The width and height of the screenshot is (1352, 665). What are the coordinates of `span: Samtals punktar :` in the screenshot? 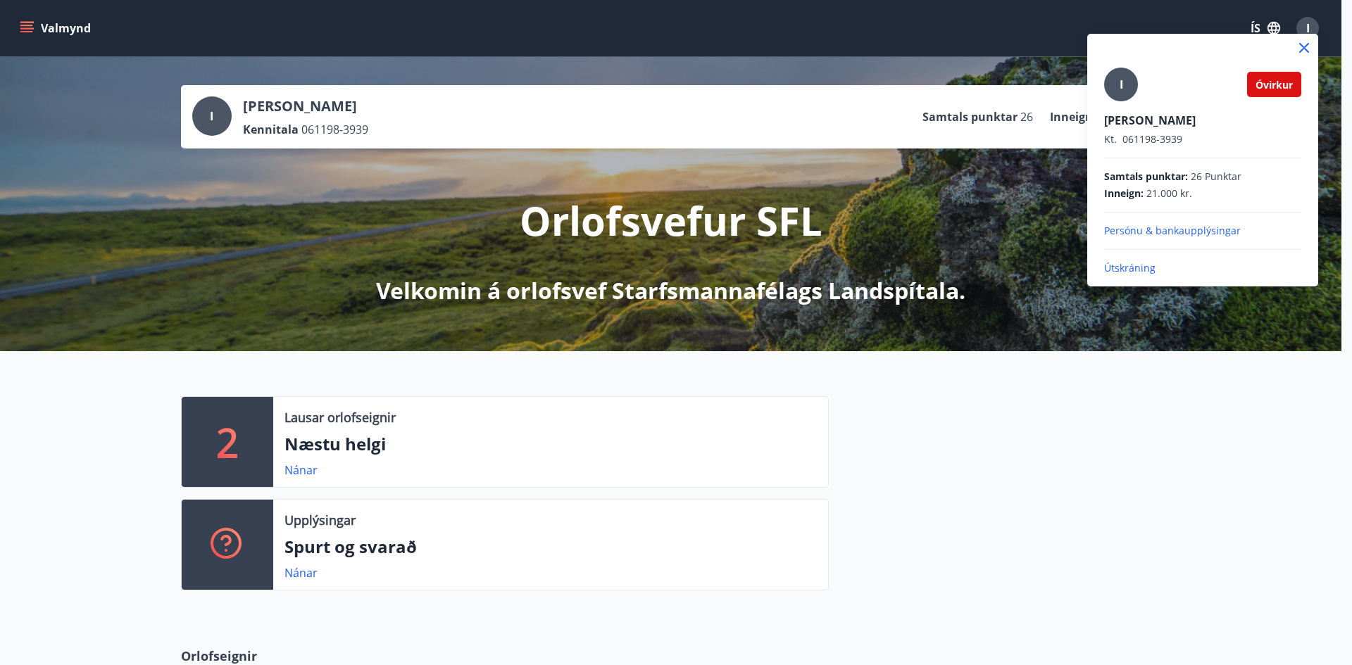 It's located at (1146, 177).